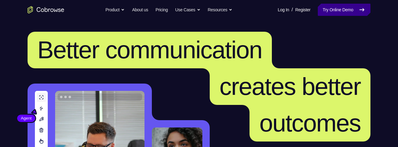 The image size is (398, 147). Describe the element at coordinates (283, 10) in the screenshot. I see `a: Log In` at that location.